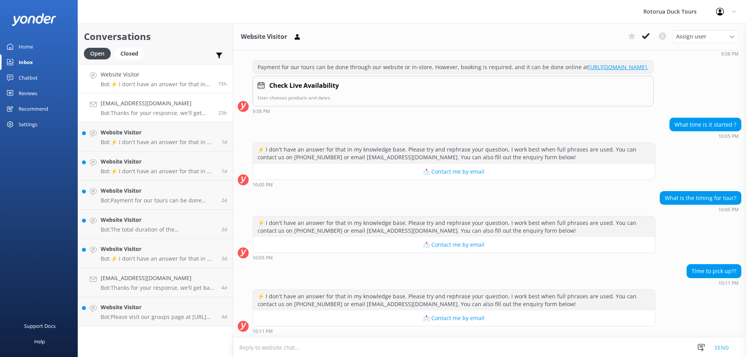  Describe the element at coordinates (700, 198) in the screenshot. I see `div: What is the timing for tour?` at that location.